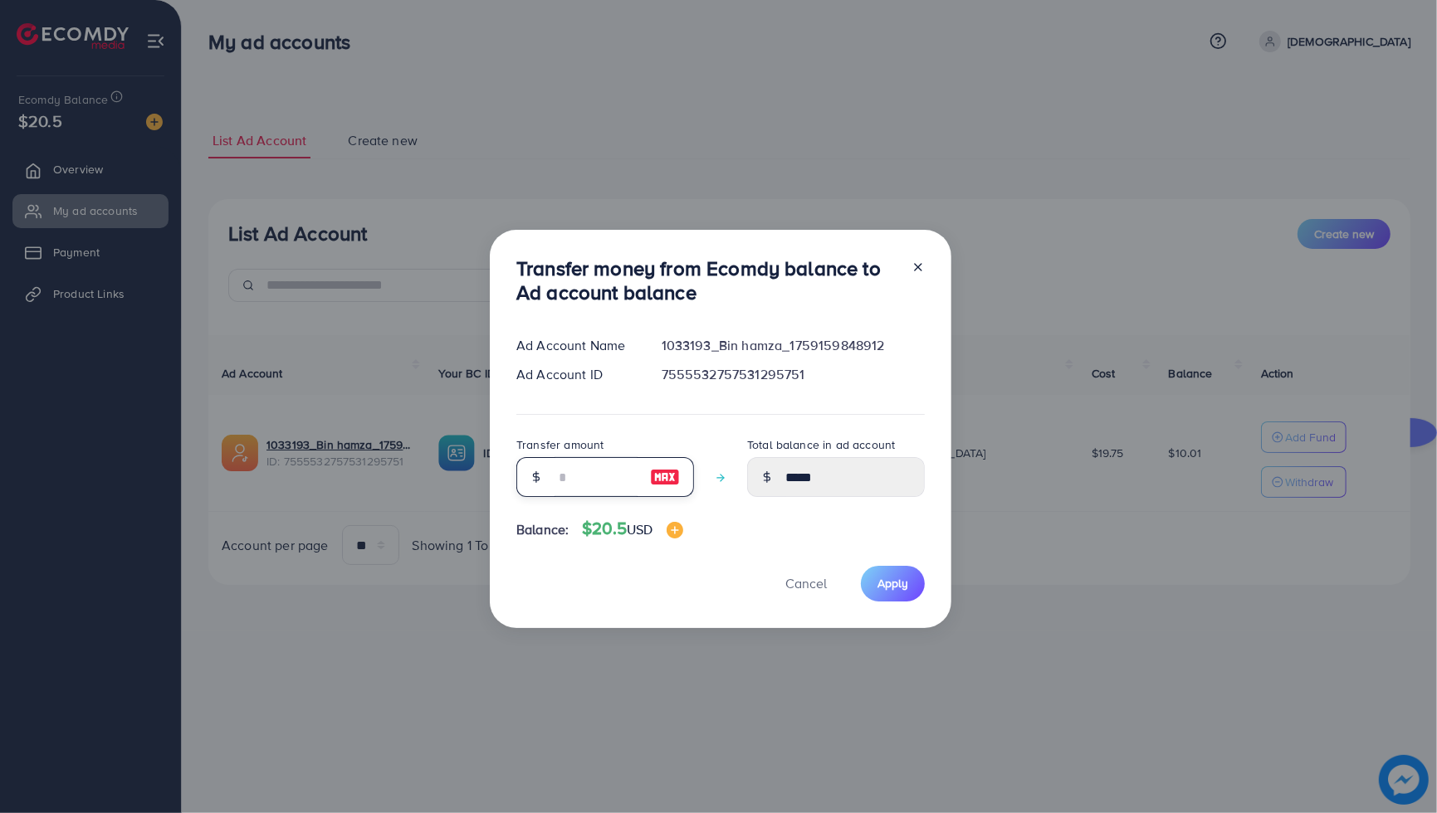  Describe the element at coordinates (806, 584) in the screenshot. I see `button: Cancel` at that location.